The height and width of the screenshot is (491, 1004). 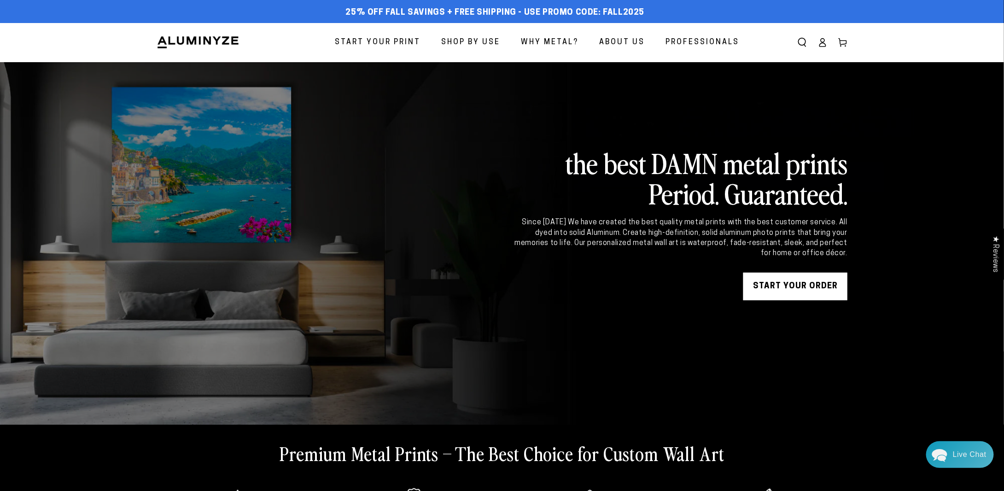 I want to click on span: Start Your Print, so click(x=377, y=42).